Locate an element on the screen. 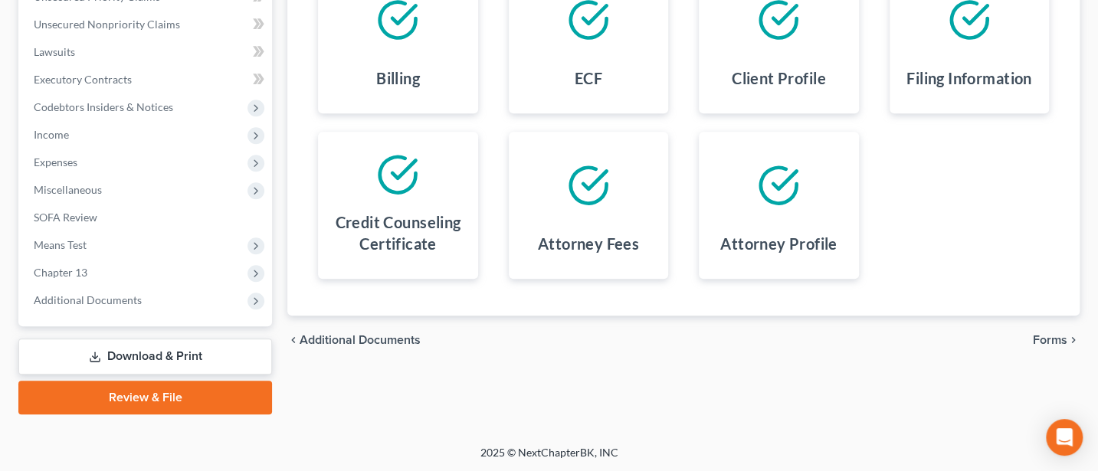  h4: Attorney Profile is located at coordinates (778, 244).